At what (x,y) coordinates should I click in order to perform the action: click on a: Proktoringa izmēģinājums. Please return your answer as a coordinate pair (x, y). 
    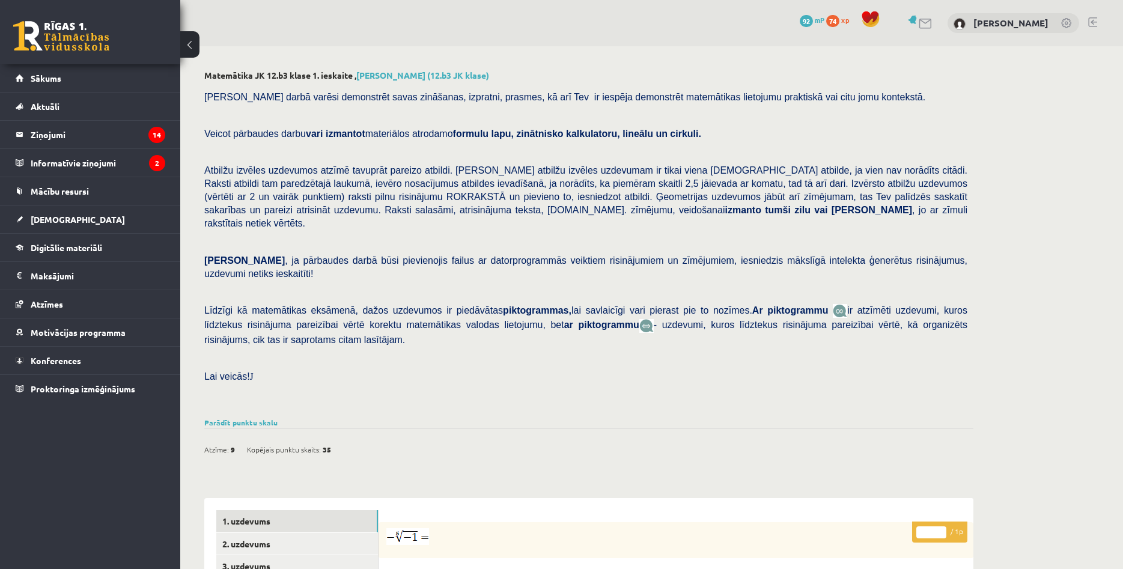
    Looking at the image, I should click on (90, 389).